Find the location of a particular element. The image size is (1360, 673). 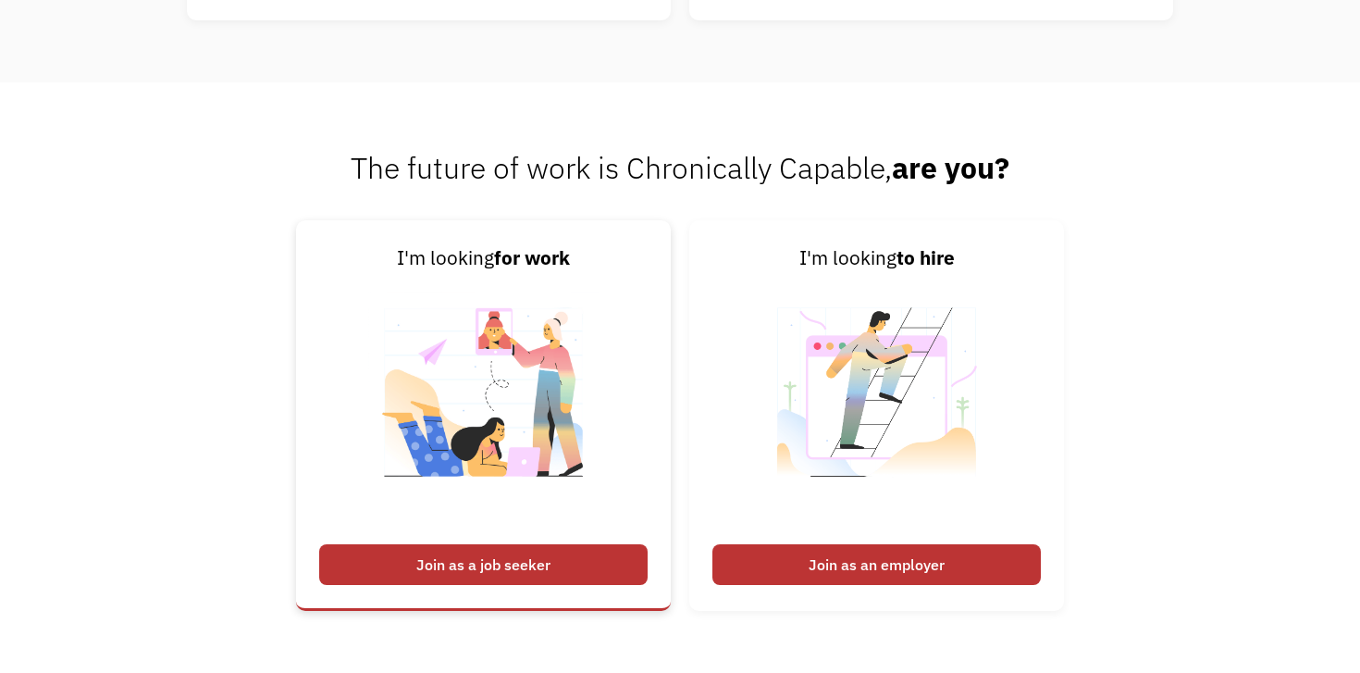

img: Illustrated image of someone looking to hire is located at coordinates (876, 403).